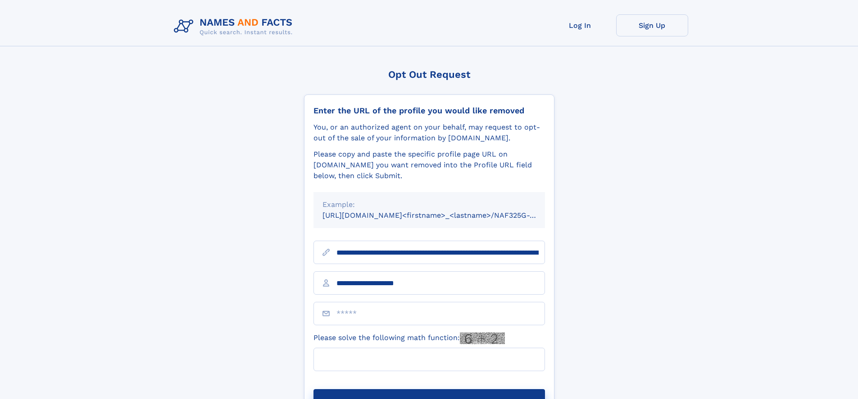 Image resolution: width=858 pixels, height=399 pixels. Describe the element at coordinates (652, 25) in the screenshot. I see `a: Sign Up` at that location.